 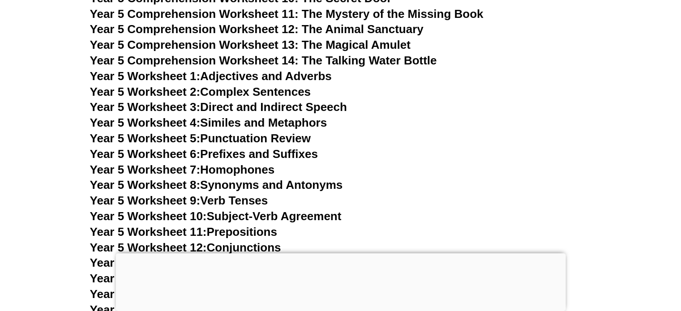 I want to click on span: Year 5 Worksheet 5:, so click(x=145, y=138).